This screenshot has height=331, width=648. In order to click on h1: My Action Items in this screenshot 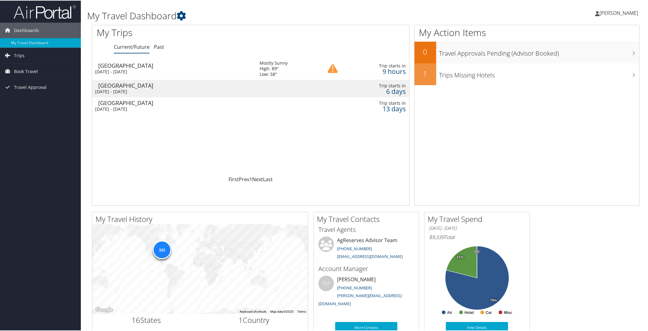, I will do `click(527, 32)`.